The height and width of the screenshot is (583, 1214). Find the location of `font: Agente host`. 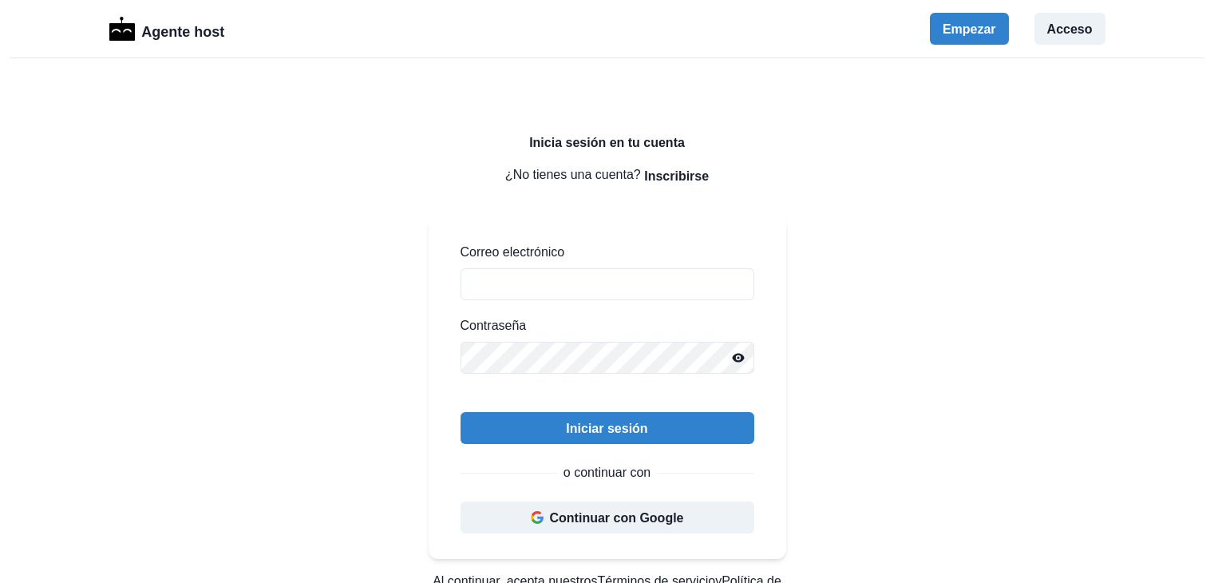

font: Agente host is located at coordinates (183, 32).